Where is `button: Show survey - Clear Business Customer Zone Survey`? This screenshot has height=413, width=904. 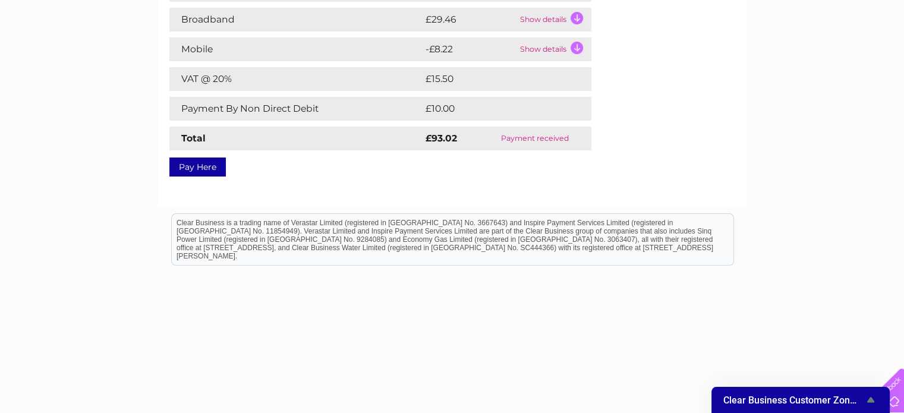 button: Show survey - Clear Business Customer Zone Survey is located at coordinates (801, 400).